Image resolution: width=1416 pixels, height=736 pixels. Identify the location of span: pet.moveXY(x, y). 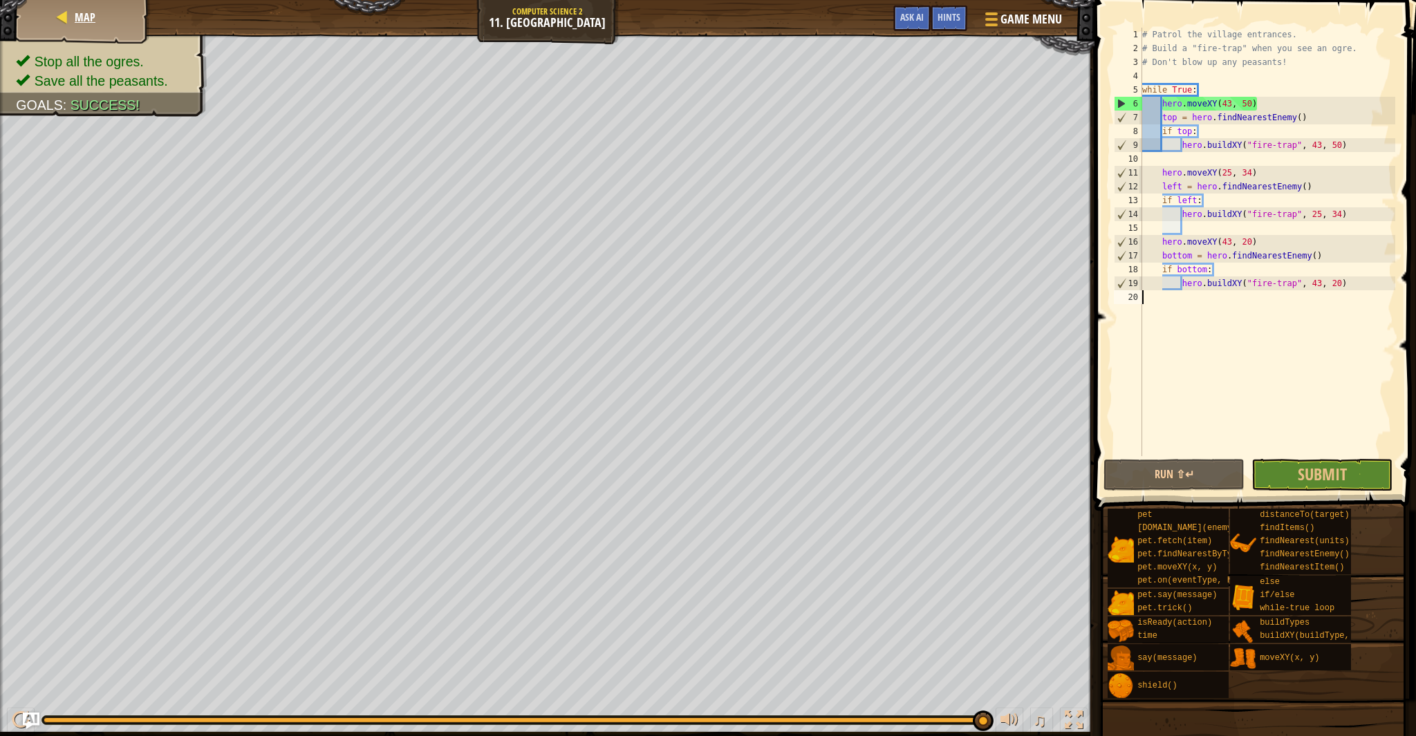
(1176, 567).